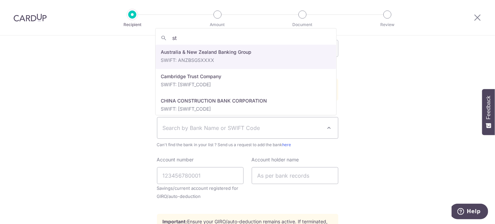 The image size is (495, 224). Describe the element at coordinates (489, 112) in the screenshot. I see `button: Feedback - Show survey` at that location.